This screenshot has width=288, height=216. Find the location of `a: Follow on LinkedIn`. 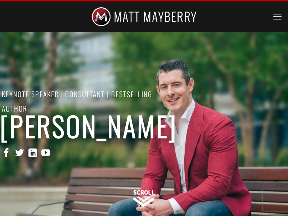

a: Follow on LinkedIn is located at coordinates (33, 153).